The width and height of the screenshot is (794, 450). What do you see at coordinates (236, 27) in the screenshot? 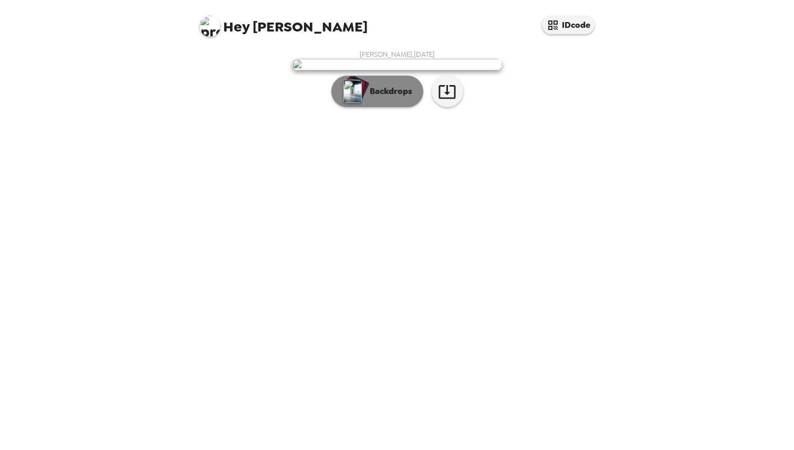
I see `span: Hey` at bounding box center [236, 27].